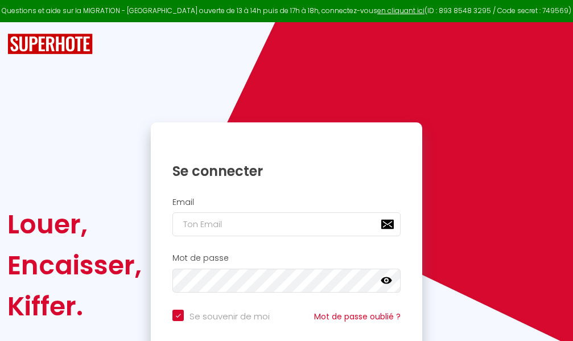 This screenshot has width=573, height=341. What do you see at coordinates (50, 44) in the screenshot?
I see `img: SuperHote logo` at bounding box center [50, 44].